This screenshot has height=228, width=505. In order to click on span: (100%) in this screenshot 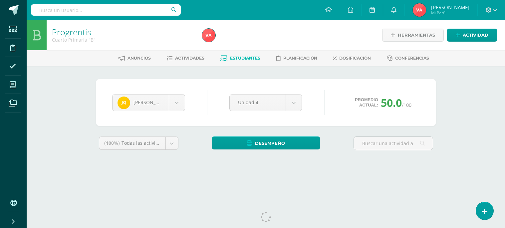, I will do `click(112, 143)`.